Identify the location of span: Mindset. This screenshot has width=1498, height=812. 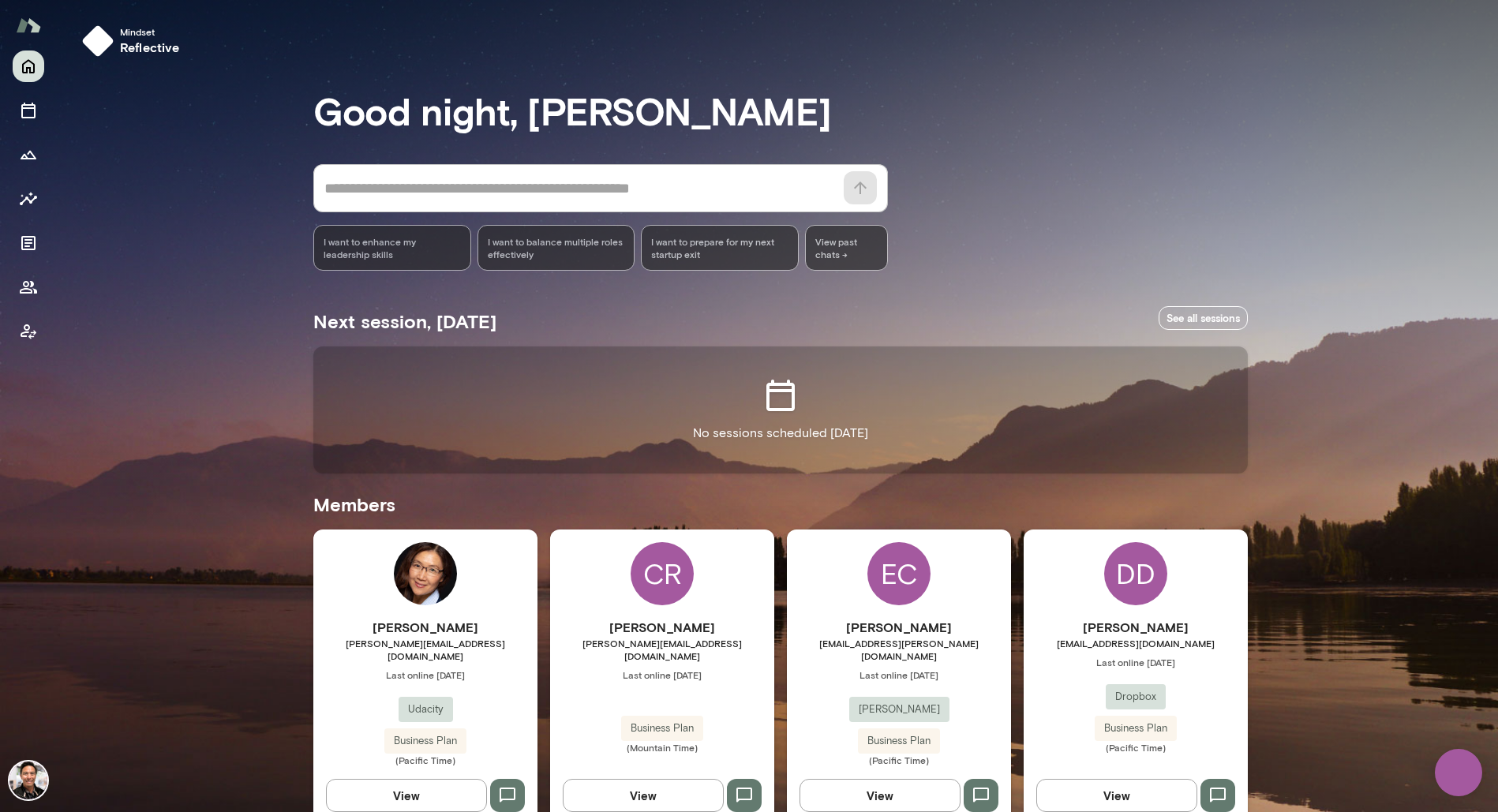
(150, 32).